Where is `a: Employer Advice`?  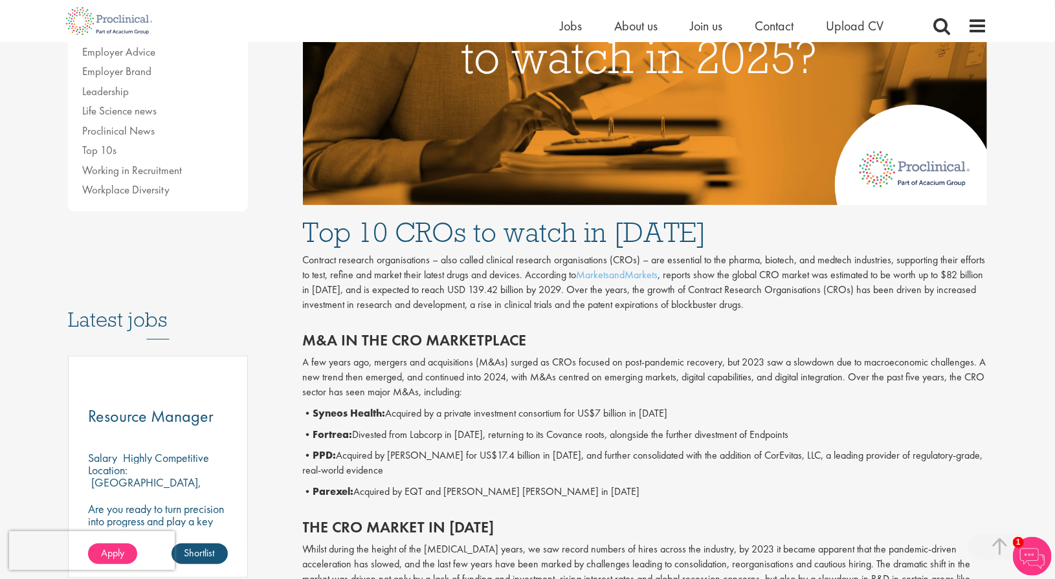
a: Employer Advice is located at coordinates (118, 52).